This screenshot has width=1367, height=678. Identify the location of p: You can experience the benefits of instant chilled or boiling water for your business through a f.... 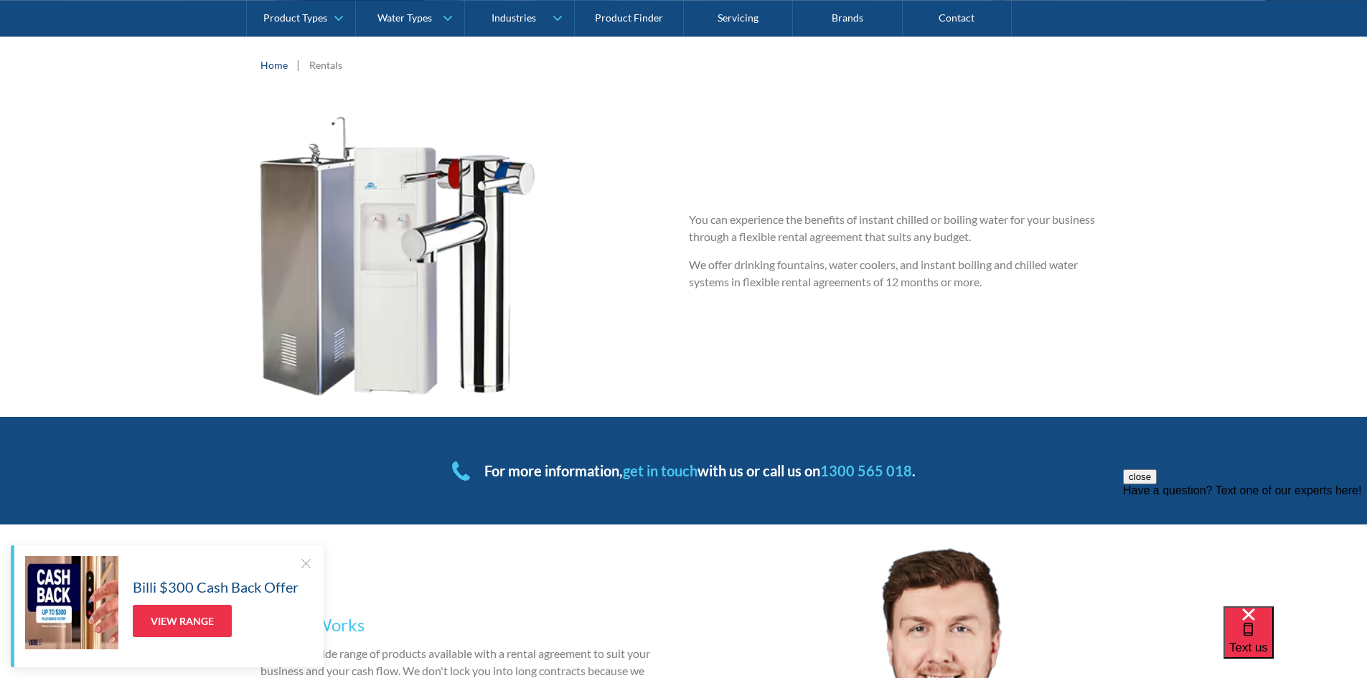
(898, 228).